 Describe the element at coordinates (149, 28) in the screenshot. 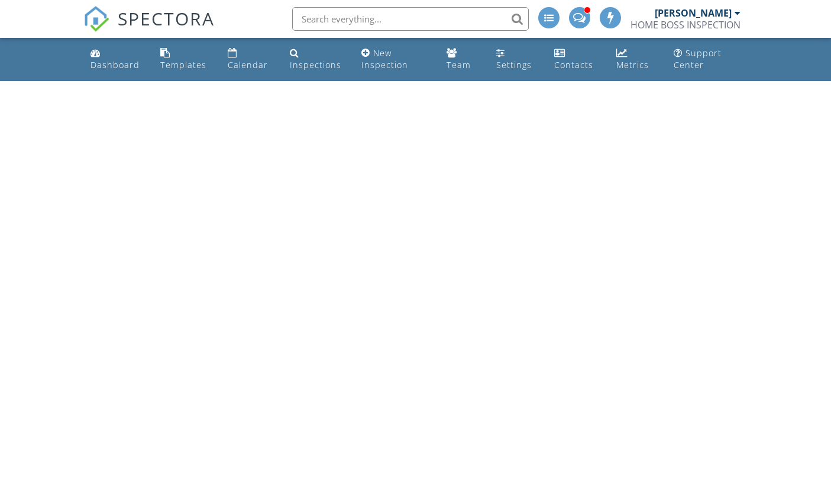

I see `a: SPECTORA` at that location.